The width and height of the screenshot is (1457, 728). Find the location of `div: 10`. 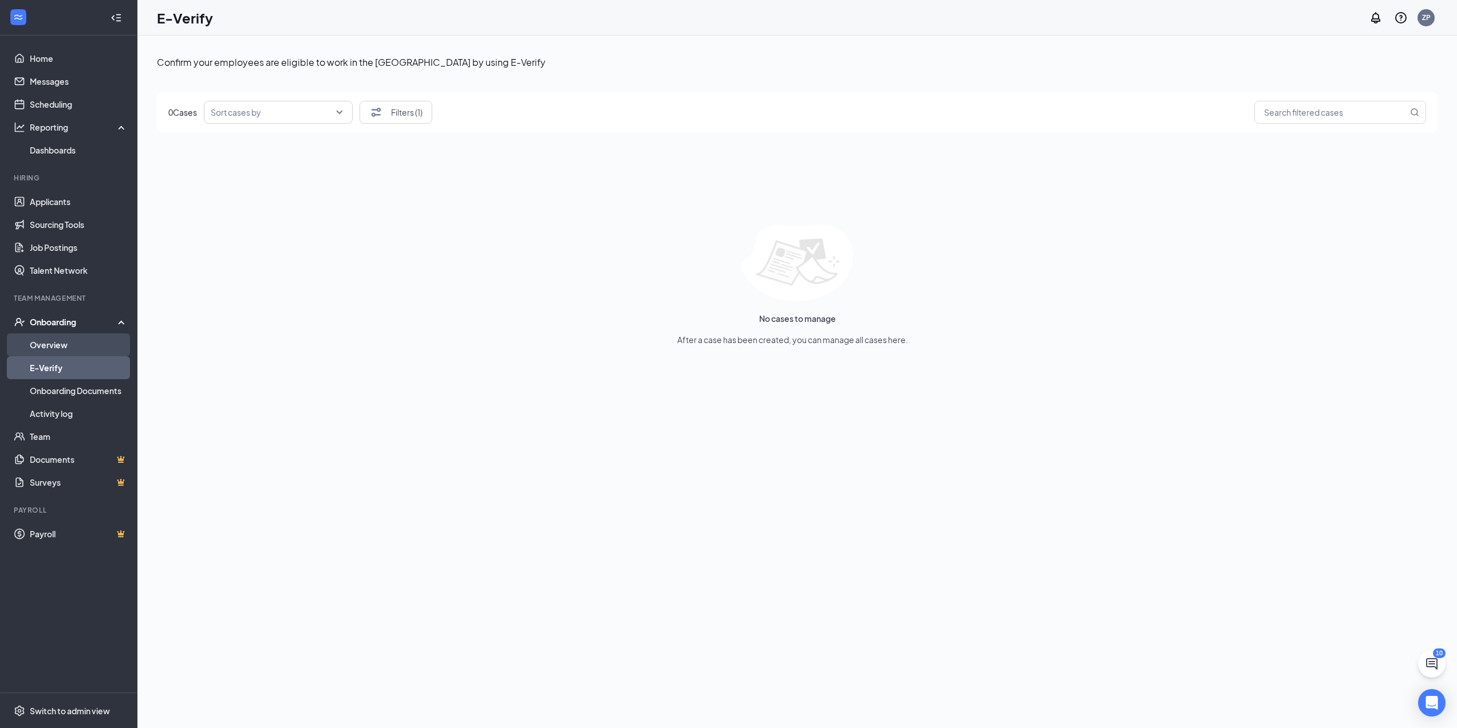

div: 10 is located at coordinates (1439, 653).